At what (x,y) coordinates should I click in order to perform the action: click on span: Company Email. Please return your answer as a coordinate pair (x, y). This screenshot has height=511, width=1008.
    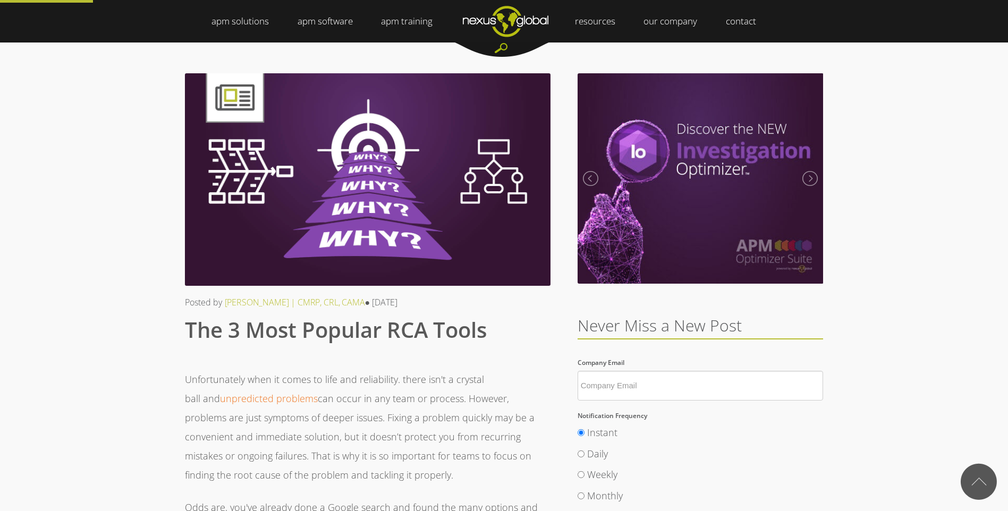
    Looking at the image, I should click on (601, 362).